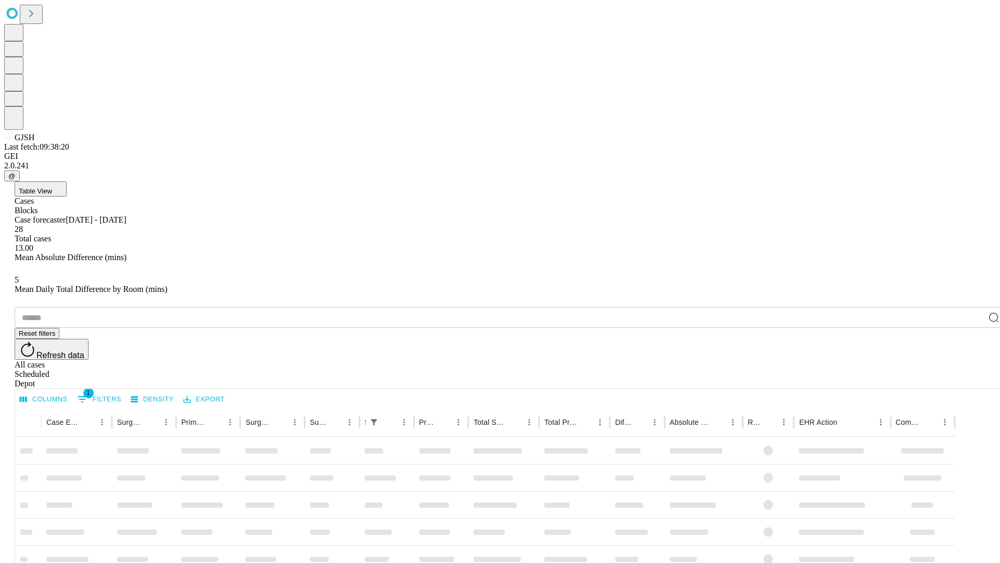 The height and width of the screenshot is (563, 1000). What do you see at coordinates (36, 146) in the screenshot?
I see `span: Last fetch: 09:38:20` at bounding box center [36, 146].